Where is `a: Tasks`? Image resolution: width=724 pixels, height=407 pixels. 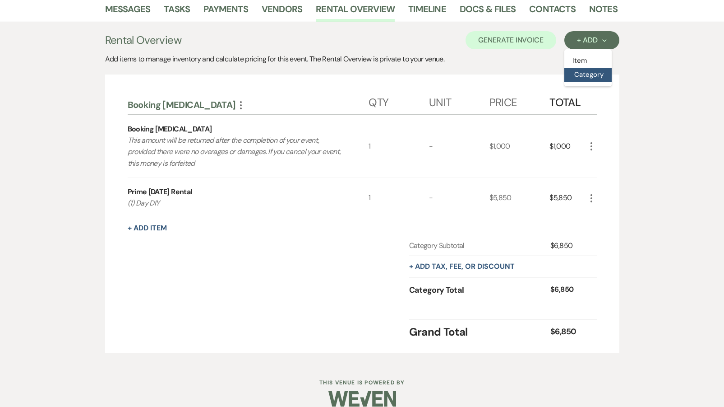 a: Tasks is located at coordinates (177, 12).